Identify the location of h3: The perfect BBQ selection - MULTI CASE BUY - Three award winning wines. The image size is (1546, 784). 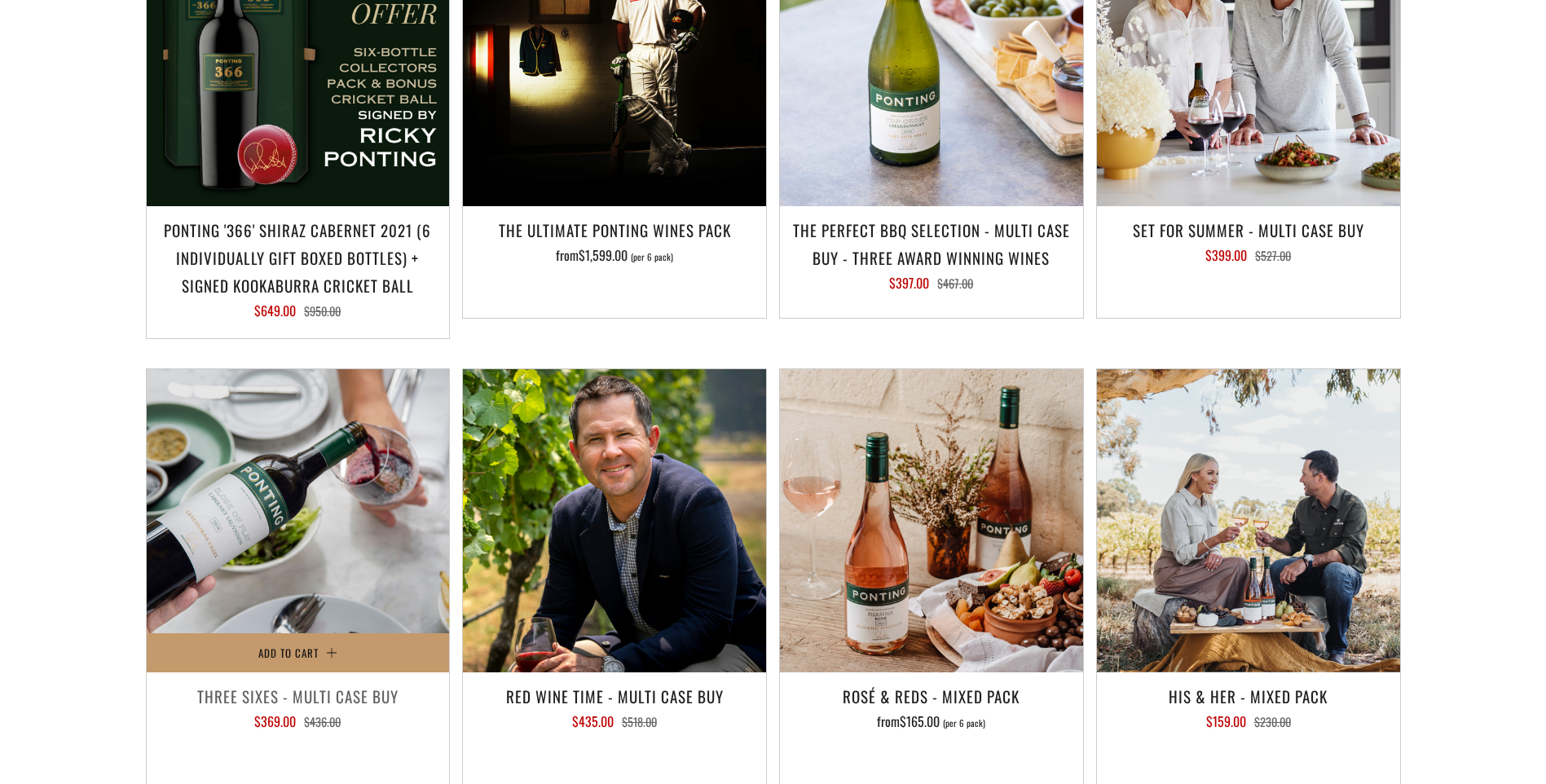
(932, 243).